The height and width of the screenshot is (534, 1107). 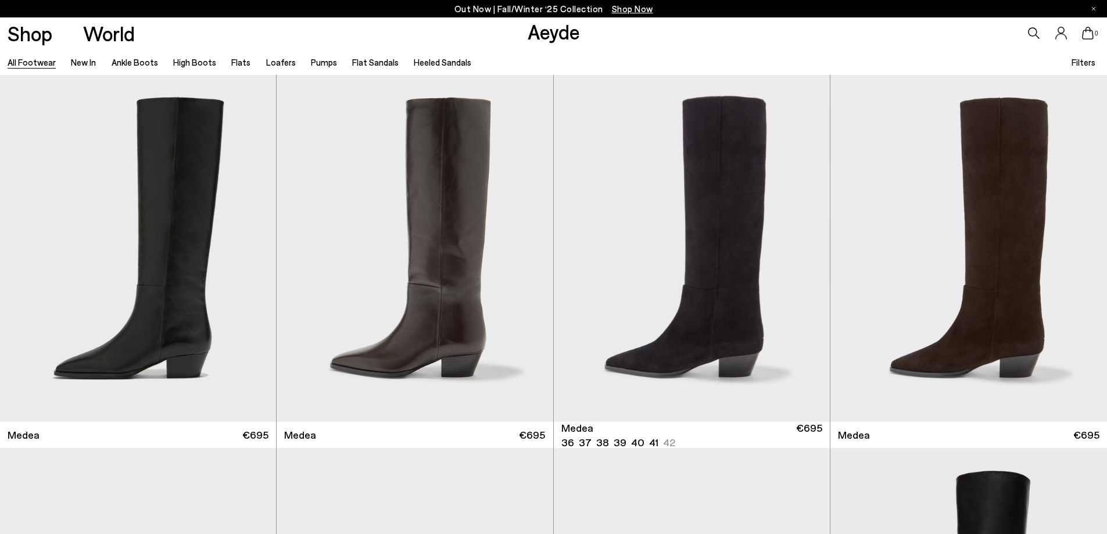 What do you see at coordinates (691, 435) in the screenshot?
I see `a: Medea 36 37 38 39 40 41 42 €695` at bounding box center [691, 435].